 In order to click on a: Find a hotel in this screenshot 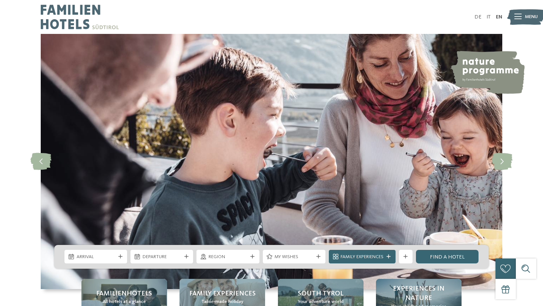, I will do `click(447, 257)`.